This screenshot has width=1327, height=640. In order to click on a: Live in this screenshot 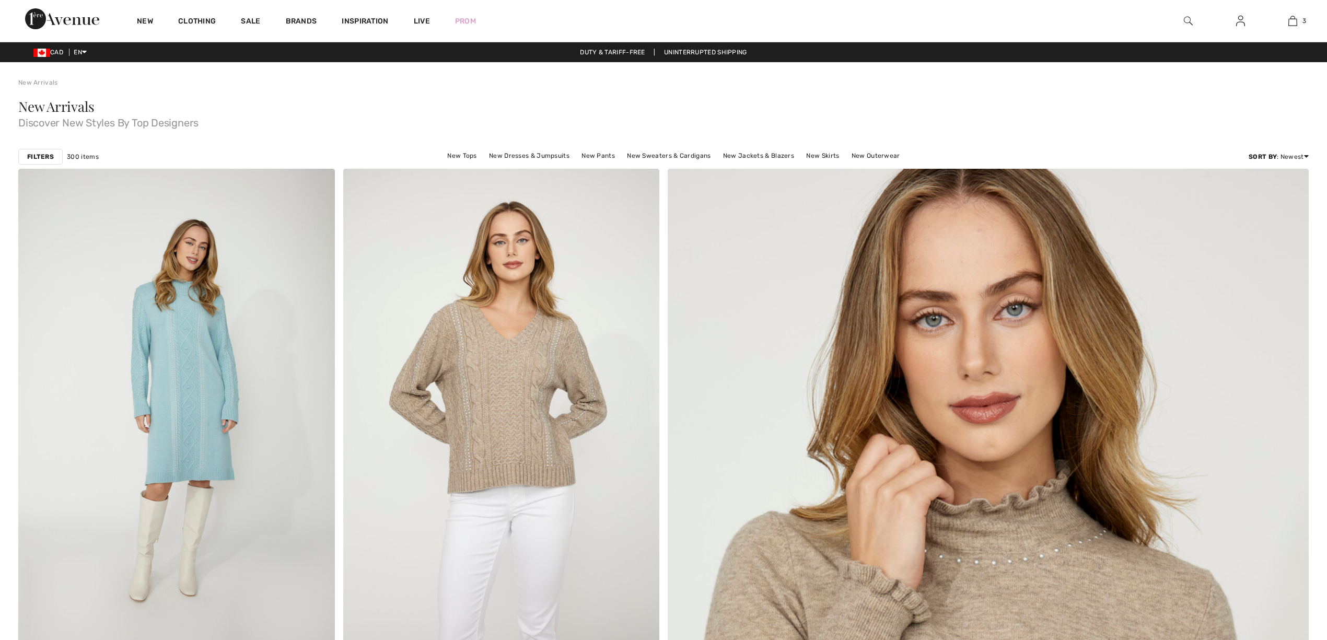, I will do `click(421, 21)`.